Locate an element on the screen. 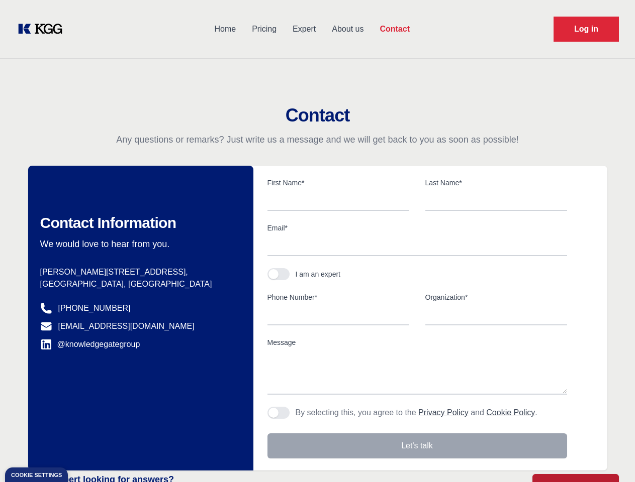 The image size is (635, 482). label: Phone Number* is located at coordinates (338, 297).